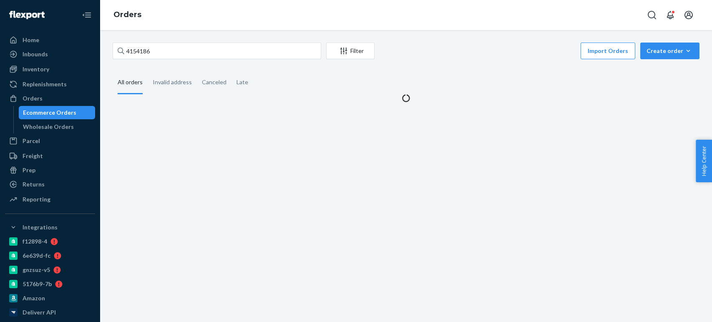  What do you see at coordinates (48, 127) in the screenshot?
I see `div: Wholesale Orders` at bounding box center [48, 127].